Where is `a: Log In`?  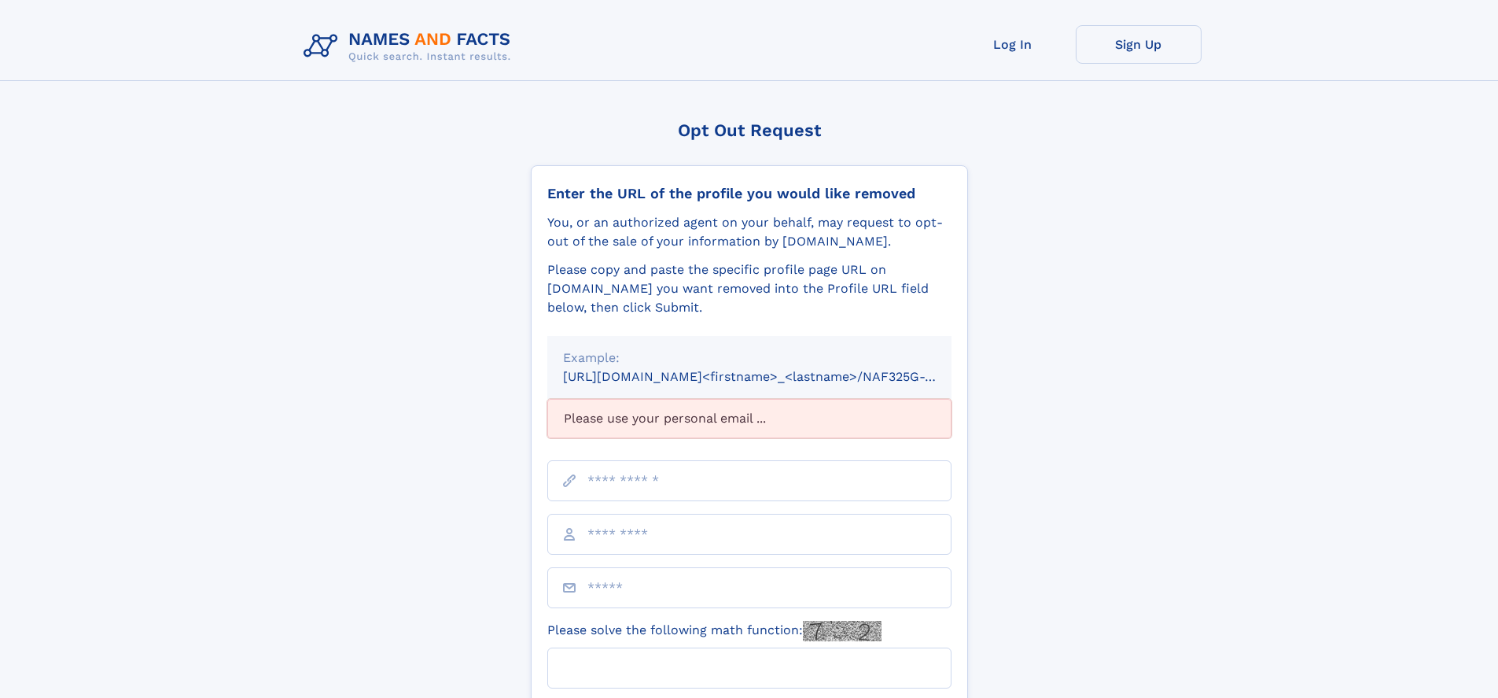
a: Log In is located at coordinates (1013, 44).